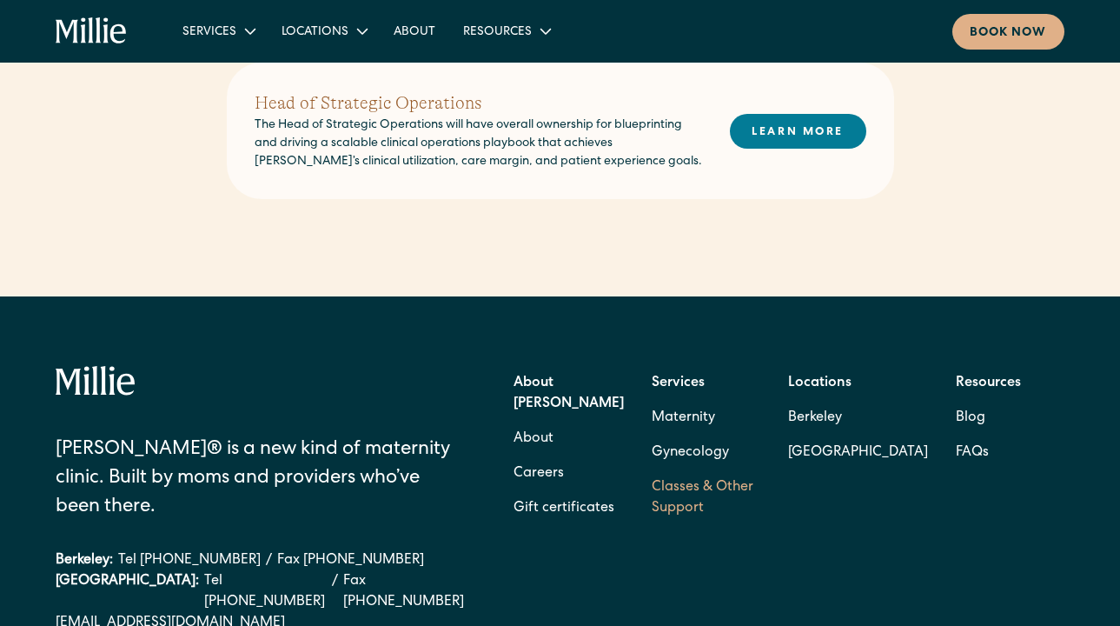 The image size is (1120, 626). I want to click on a: LEARN MORE, so click(798, 130).